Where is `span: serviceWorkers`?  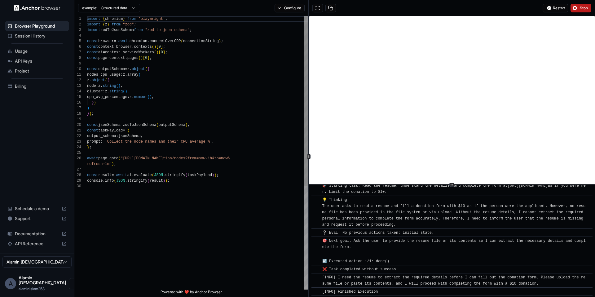
span: serviceWorkers is located at coordinates (138, 52).